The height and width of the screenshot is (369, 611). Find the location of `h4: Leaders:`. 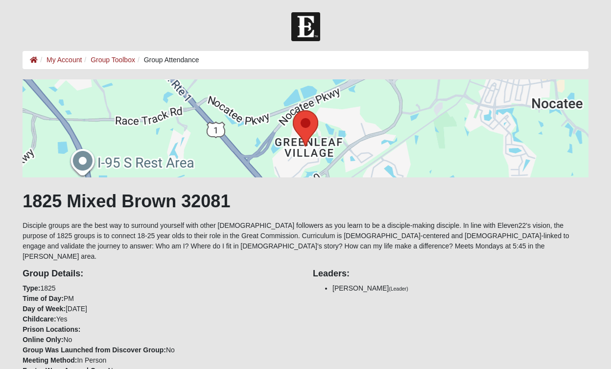

h4: Leaders: is located at coordinates (450, 274).